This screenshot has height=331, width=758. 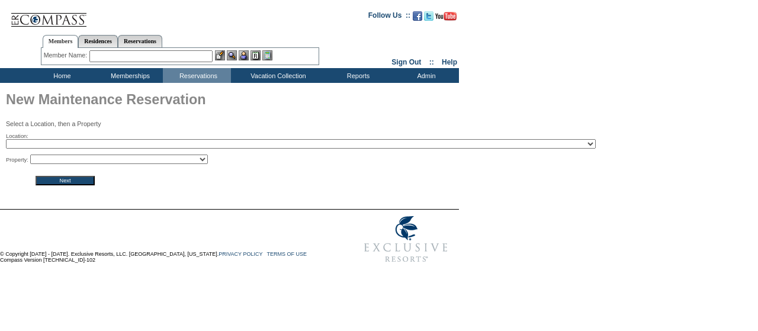 What do you see at coordinates (220, 55) in the screenshot?
I see `img: b_edit.gif` at bounding box center [220, 55].